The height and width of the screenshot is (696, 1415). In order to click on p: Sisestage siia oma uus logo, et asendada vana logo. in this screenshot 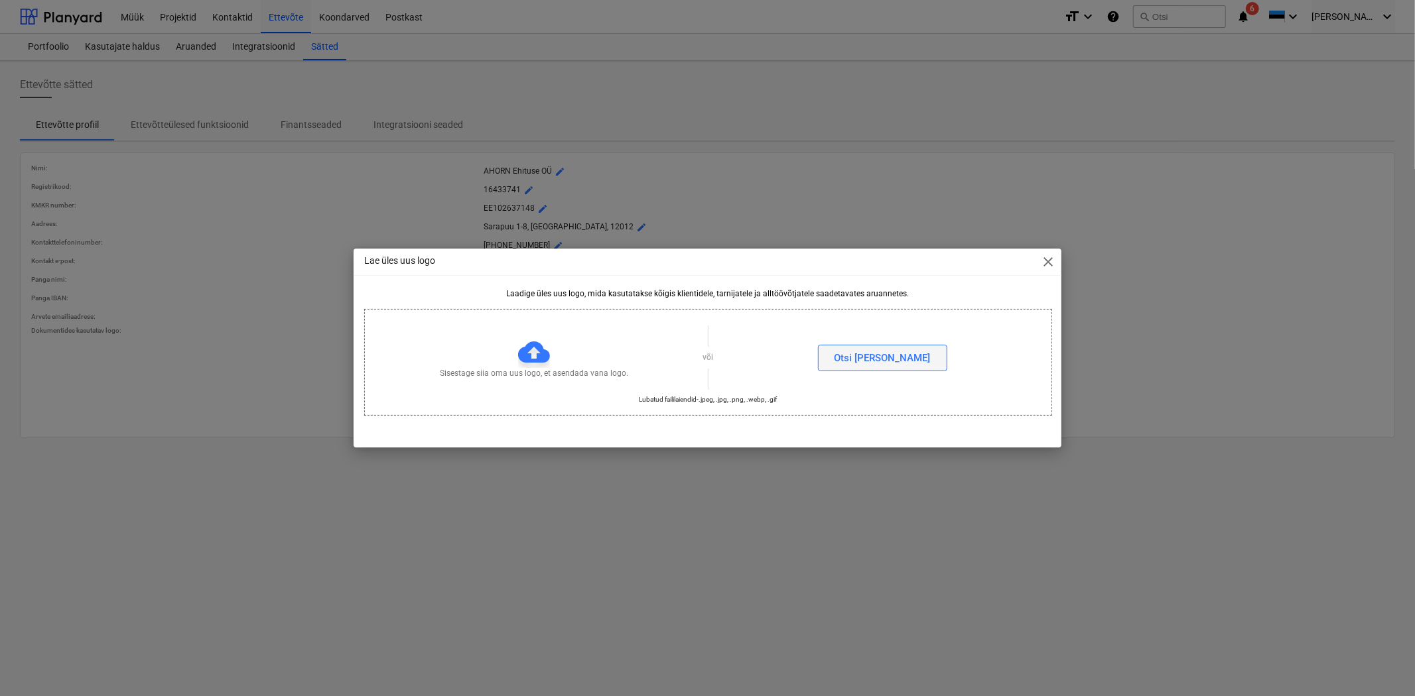, I will do `click(534, 373)`.